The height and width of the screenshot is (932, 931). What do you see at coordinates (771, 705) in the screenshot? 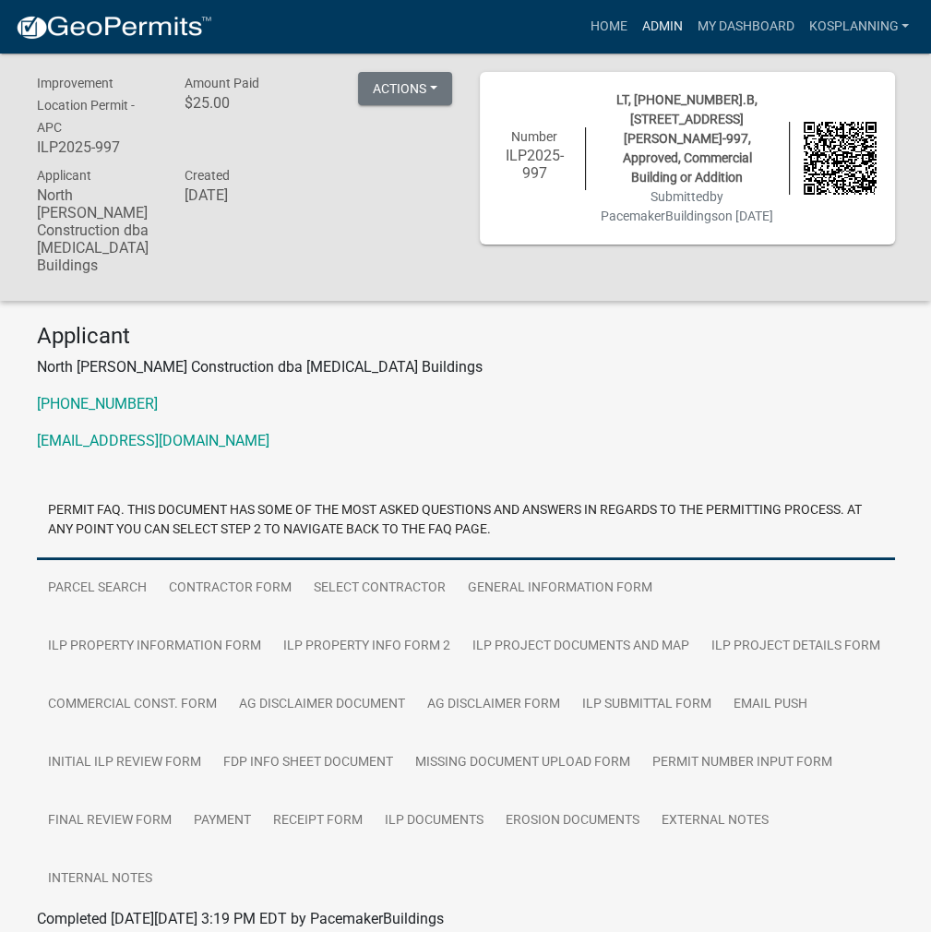
I see `a: Email Push` at bounding box center [771, 705].